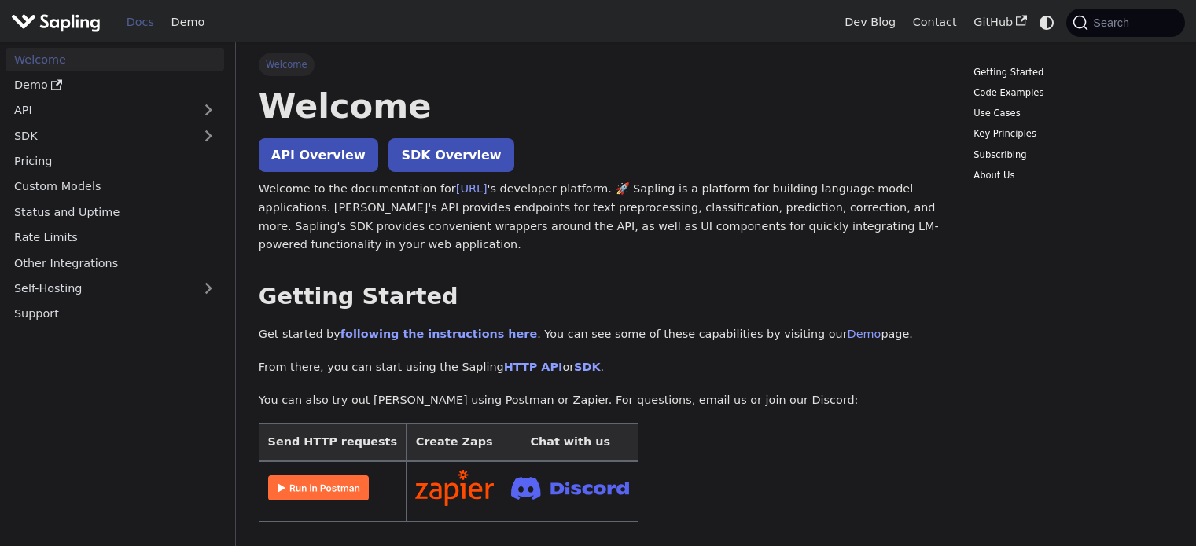 The height and width of the screenshot is (546, 1196). Describe the element at coordinates (332, 443) in the screenshot. I see `th: Send HTTP requests` at that location.